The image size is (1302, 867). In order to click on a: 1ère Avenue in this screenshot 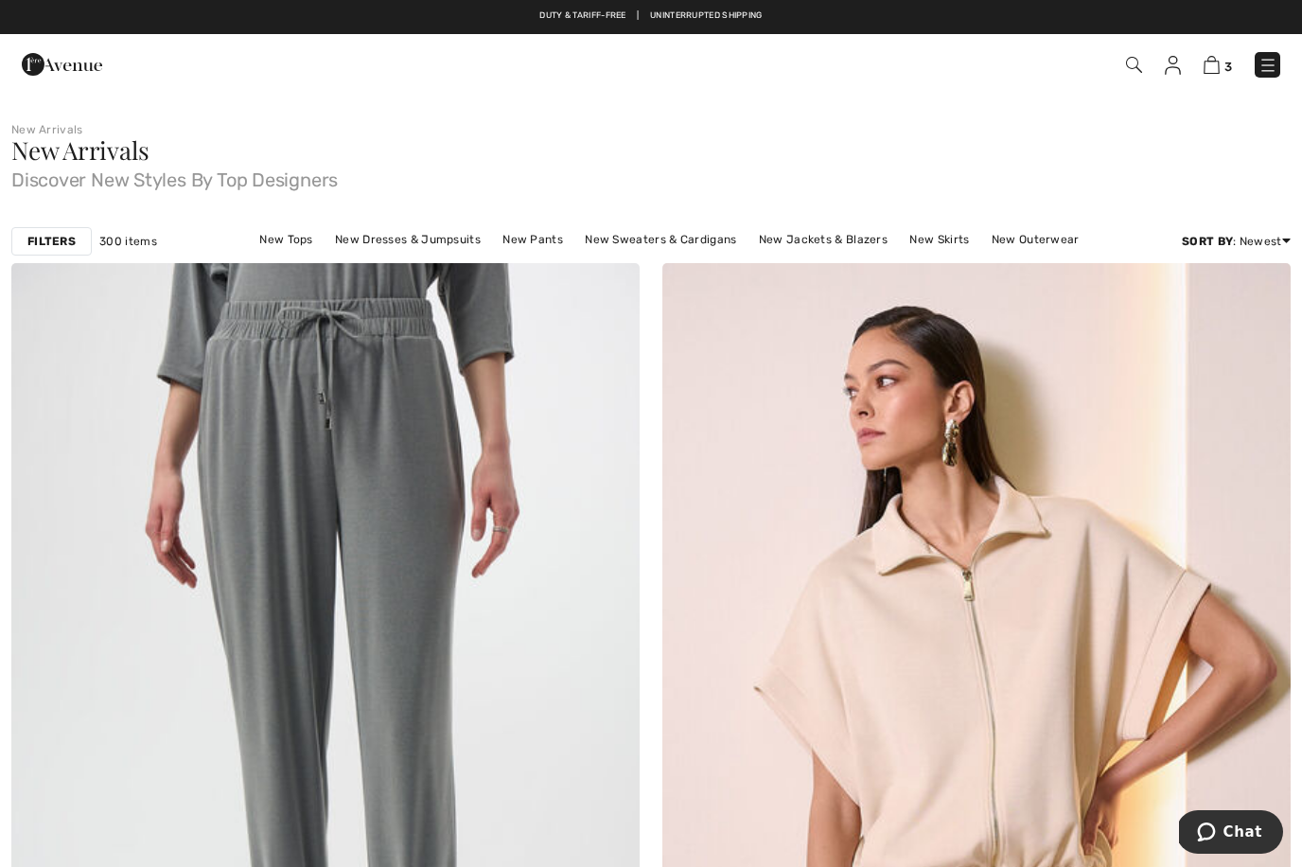, I will do `click(62, 62)`.